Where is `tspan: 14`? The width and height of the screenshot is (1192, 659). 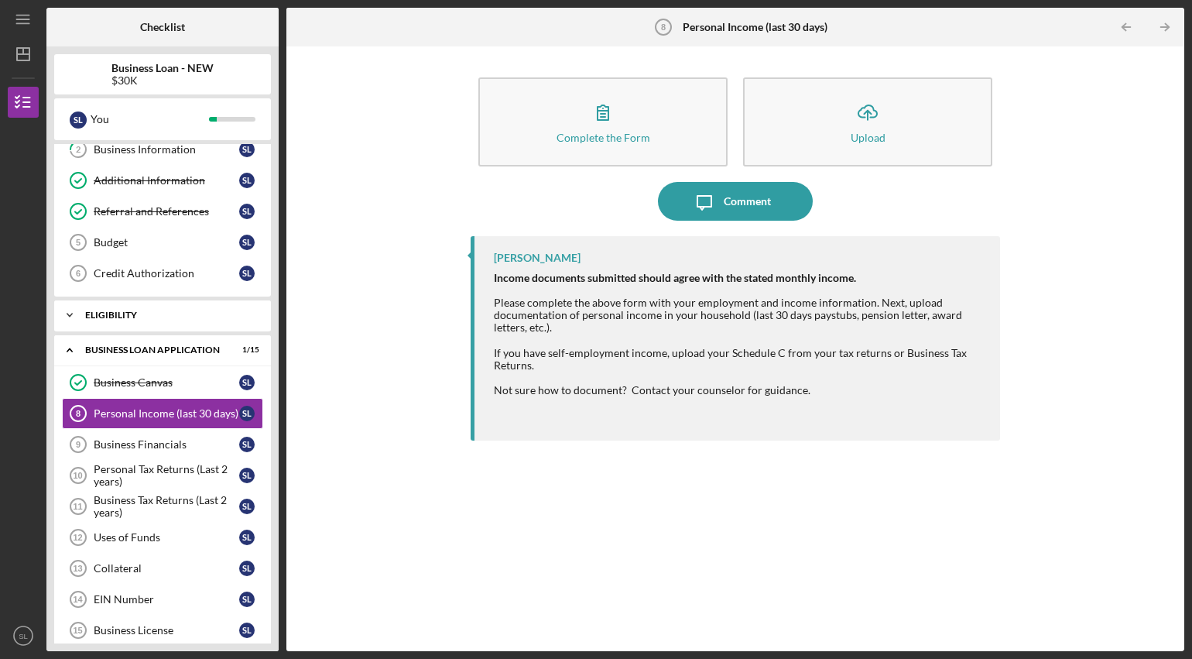
tspan: 14 is located at coordinates (77, 599).